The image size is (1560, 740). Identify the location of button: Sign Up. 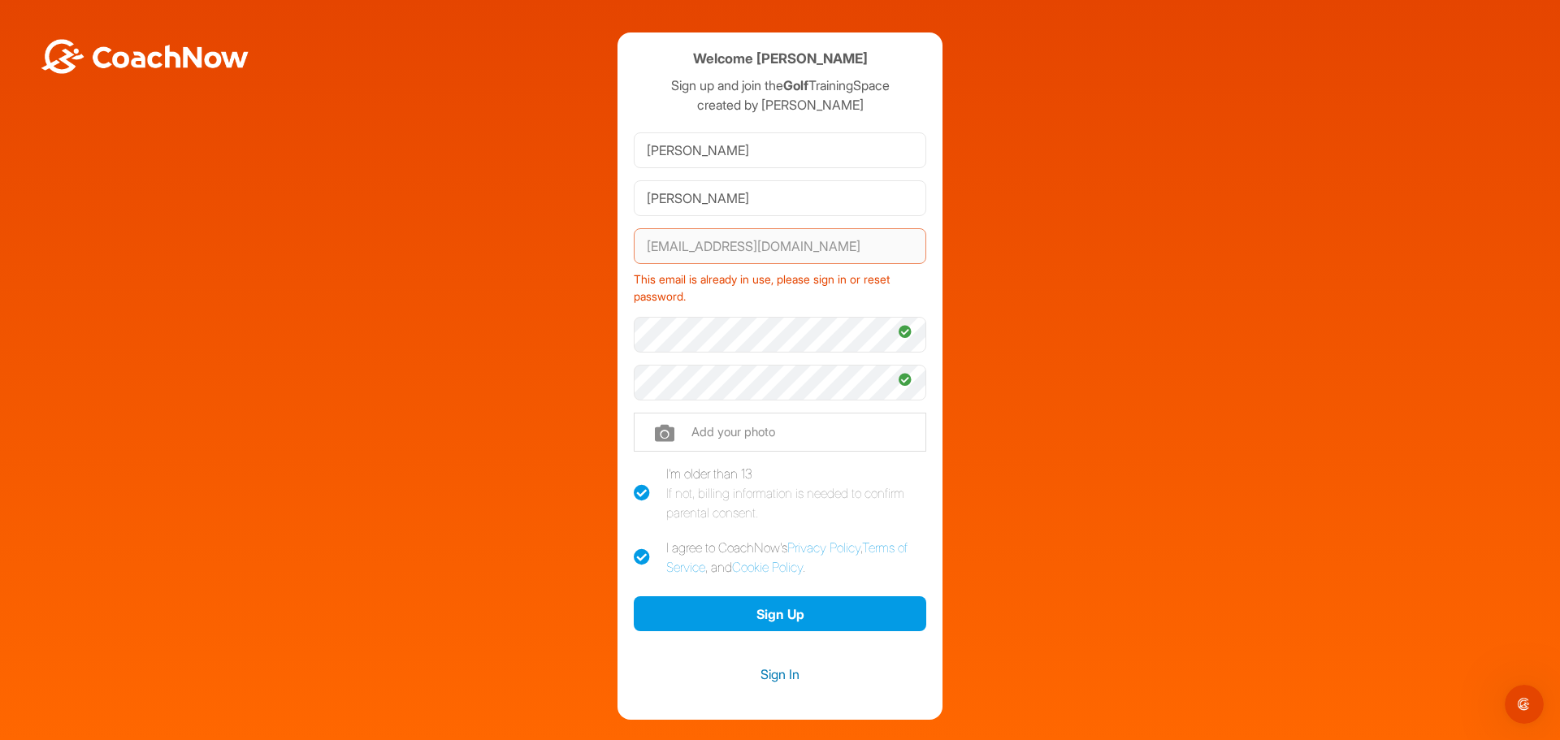
(780, 614).